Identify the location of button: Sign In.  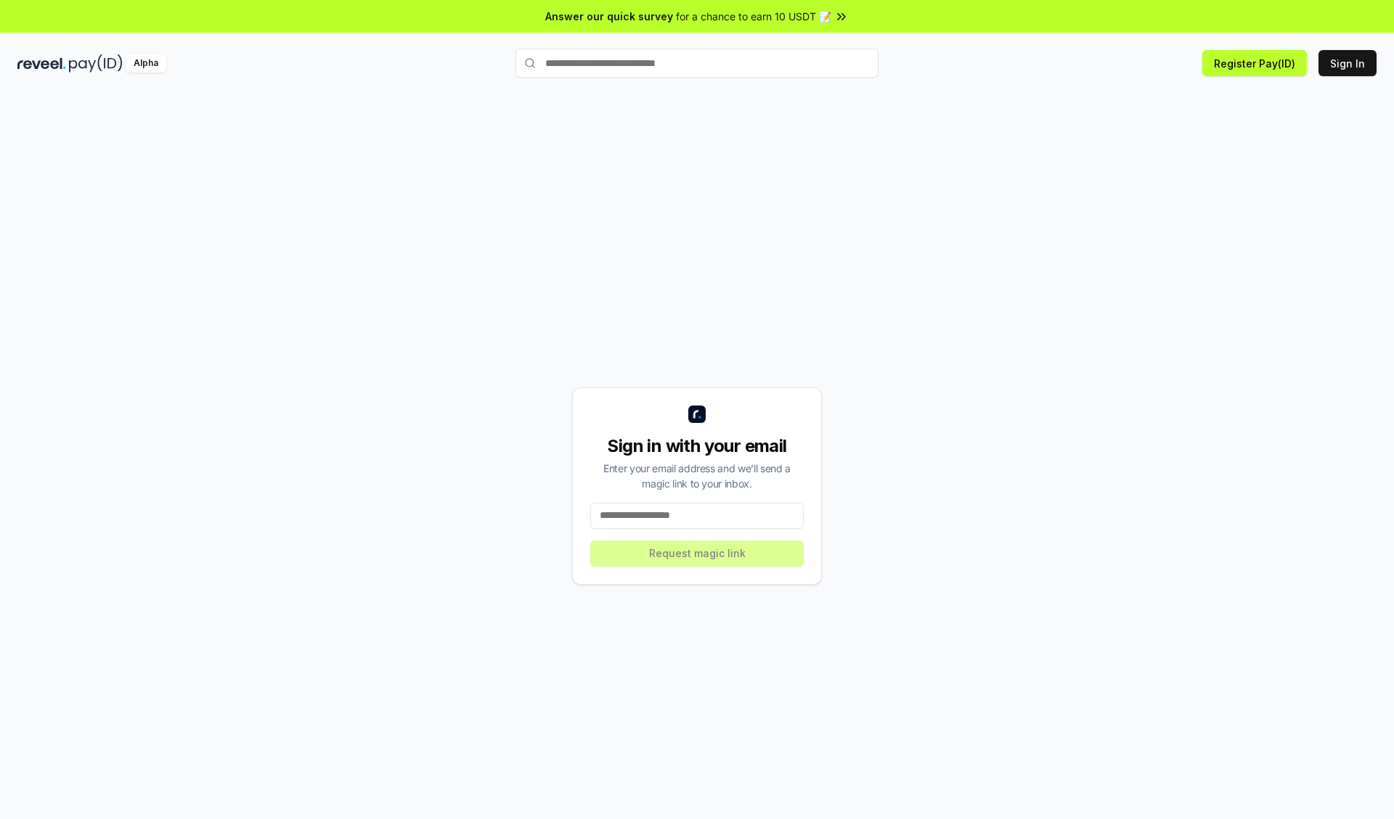
(1347, 63).